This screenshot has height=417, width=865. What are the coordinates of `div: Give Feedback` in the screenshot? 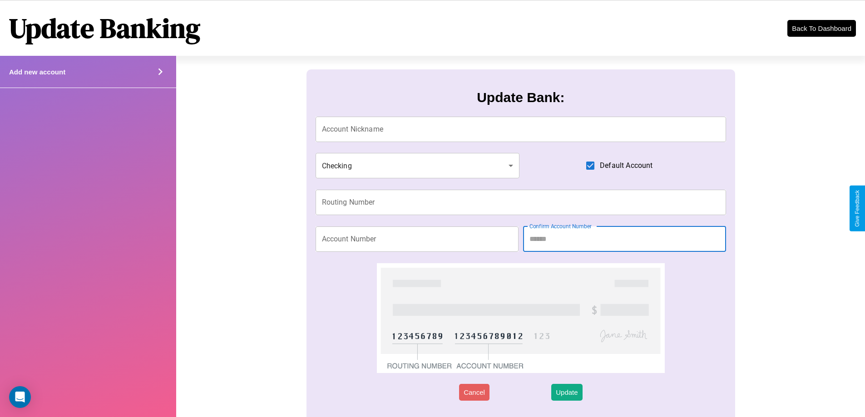 It's located at (857, 208).